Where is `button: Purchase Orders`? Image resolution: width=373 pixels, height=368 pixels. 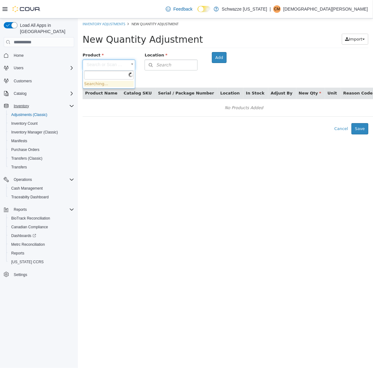
button: Purchase Orders is located at coordinates (41, 150).